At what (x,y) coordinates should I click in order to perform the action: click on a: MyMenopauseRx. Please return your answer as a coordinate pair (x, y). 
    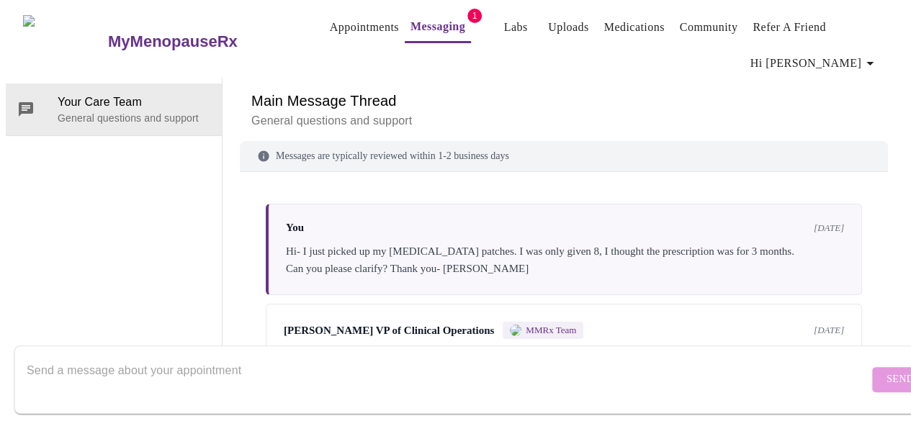
    Looking at the image, I should click on (200, 42).